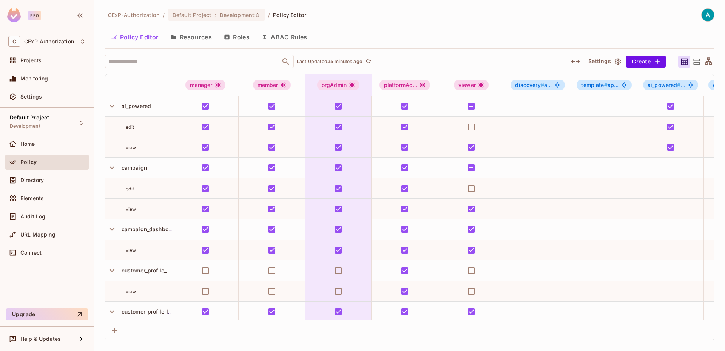 The height and width of the screenshot is (351, 725). I want to click on span: discovery#approver, so click(537, 85).